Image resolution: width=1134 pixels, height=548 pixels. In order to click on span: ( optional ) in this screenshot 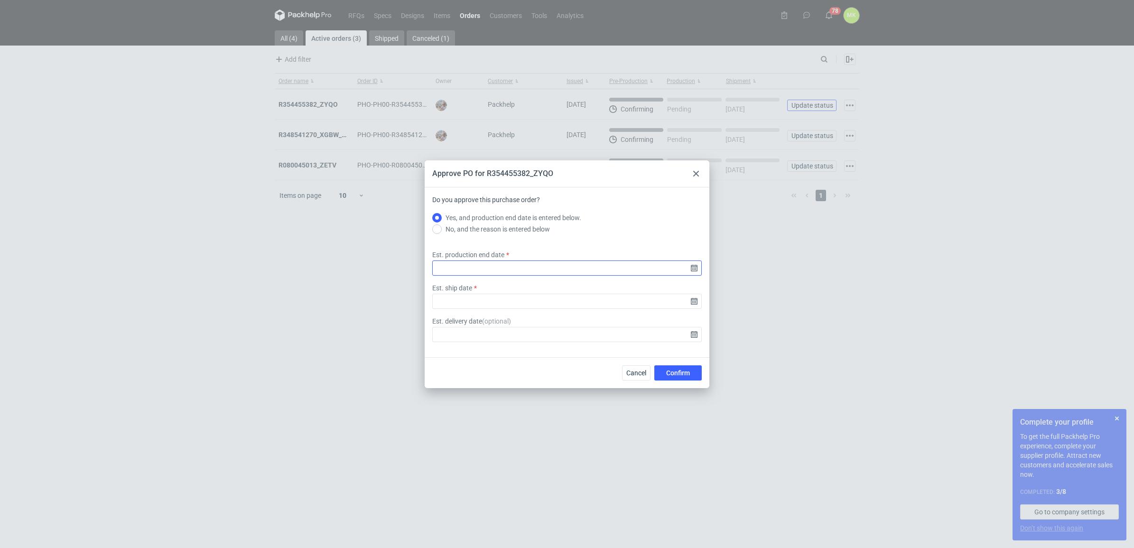, I will do `click(496, 321)`.